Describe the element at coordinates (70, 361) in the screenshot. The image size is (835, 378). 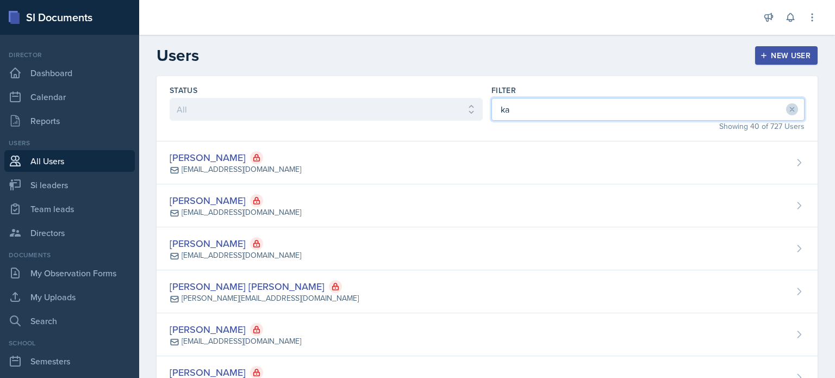
I see `a: Semesters` at that location.